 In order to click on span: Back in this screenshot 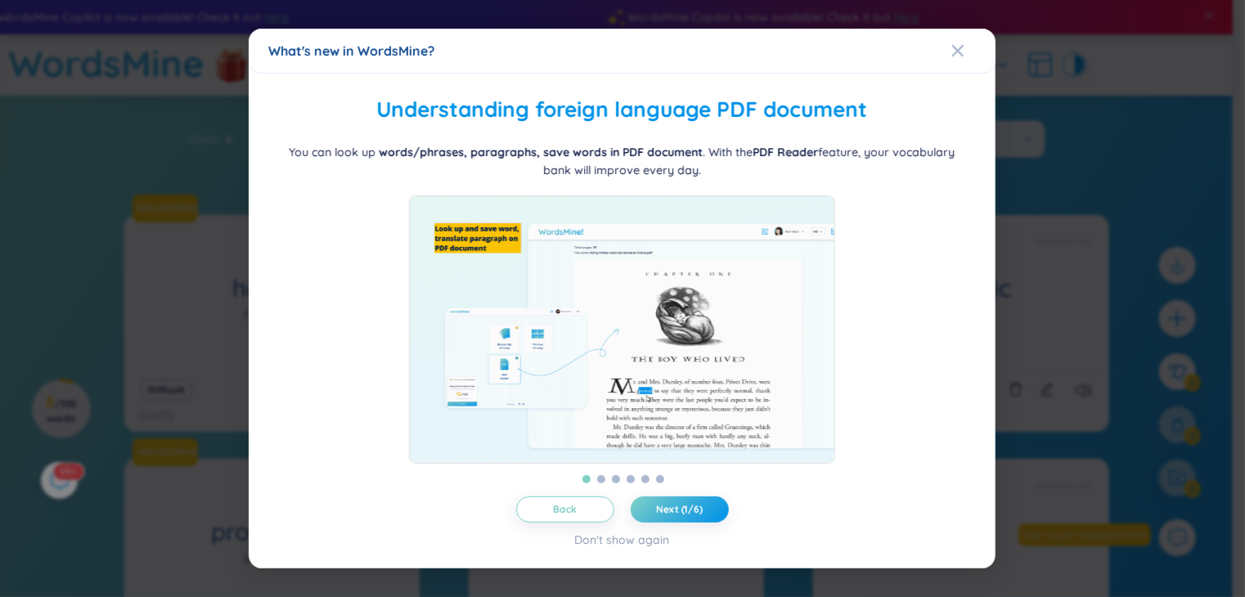, I will do `click(565, 510)`.